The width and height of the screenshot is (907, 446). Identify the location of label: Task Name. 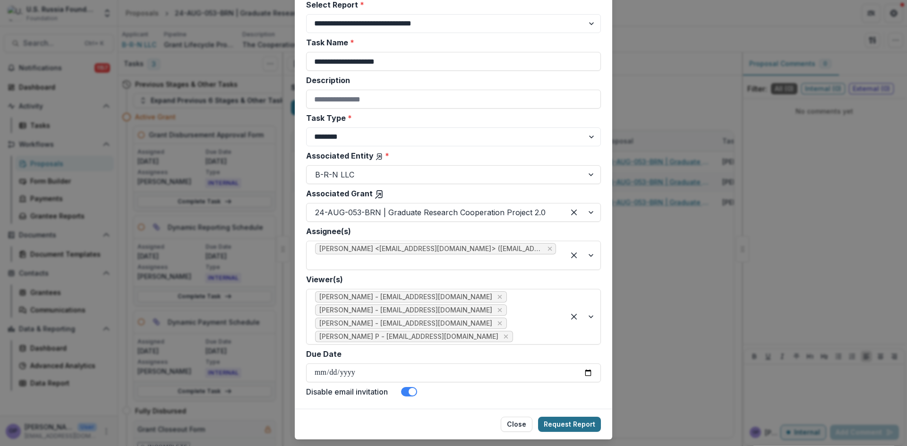
(451, 43).